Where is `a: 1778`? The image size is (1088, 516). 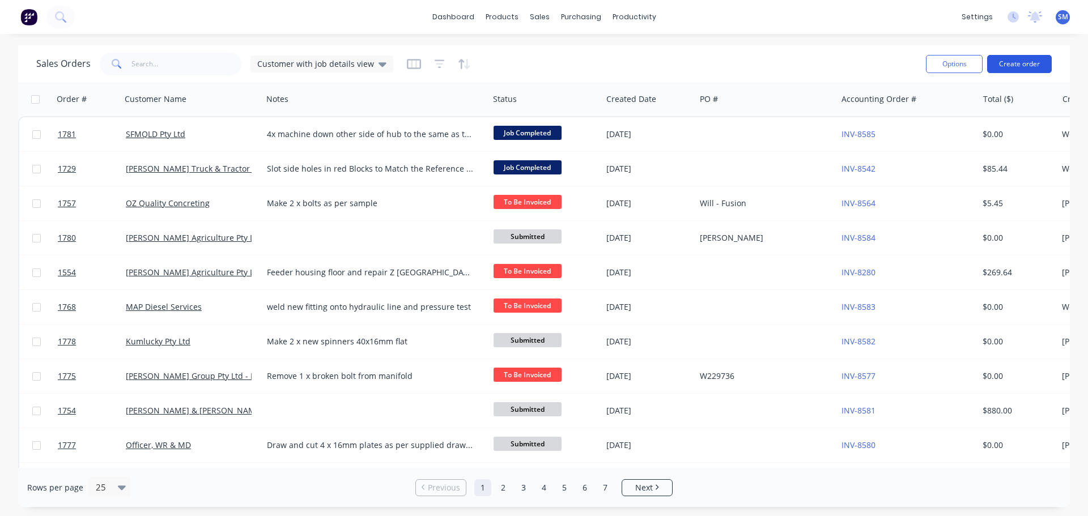 a: 1778 is located at coordinates (92, 342).